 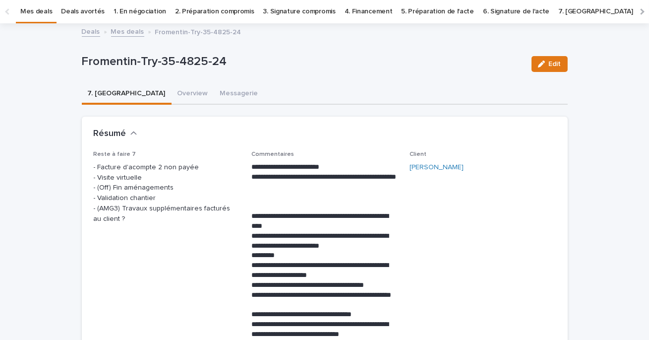 What do you see at coordinates (115, 134) in the screenshot?
I see `button: Résumé` at bounding box center [115, 134].